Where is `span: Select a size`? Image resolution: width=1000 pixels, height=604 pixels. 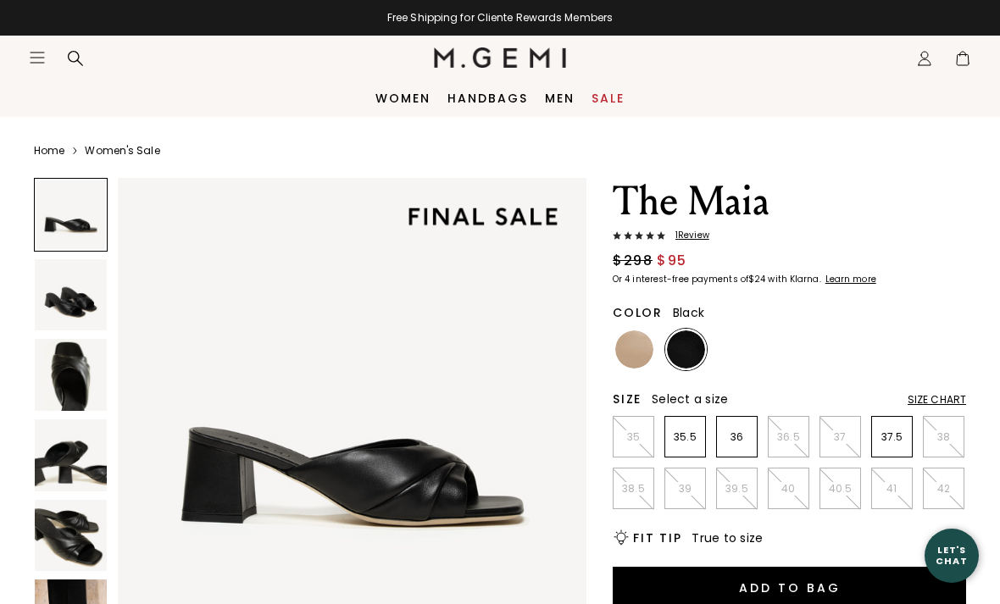 span: Select a size is located at coordinates (690, 399).